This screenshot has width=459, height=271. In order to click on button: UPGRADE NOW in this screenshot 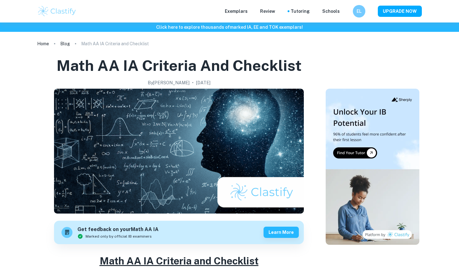, I will do `click(400, 11)`.